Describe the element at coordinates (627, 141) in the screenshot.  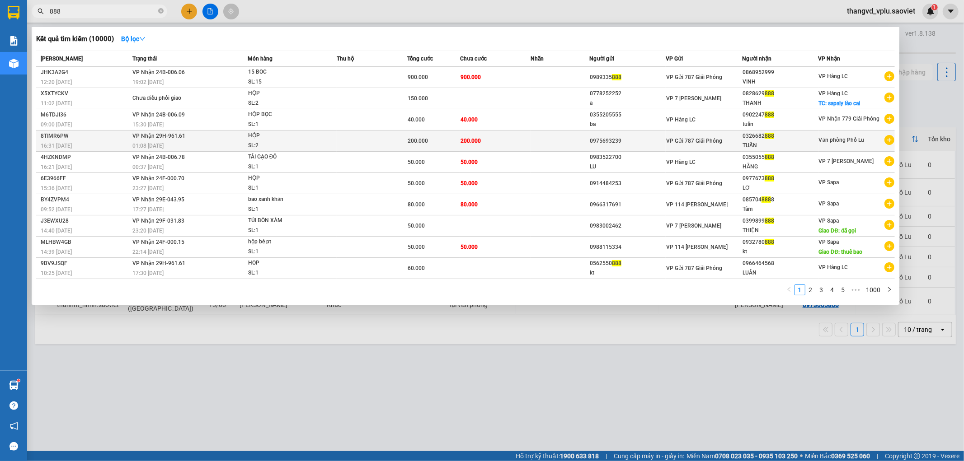
I see `div: 0975693239` at that location.